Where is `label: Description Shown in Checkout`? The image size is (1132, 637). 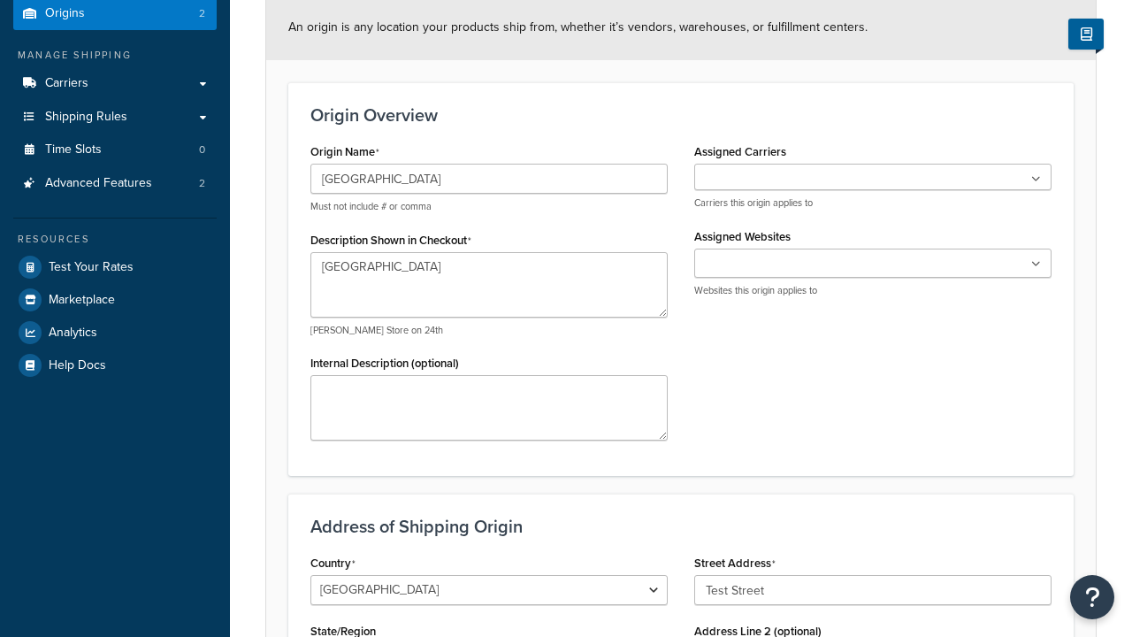 label: Description Shown in Checkout is located at coordinates (391, 241).